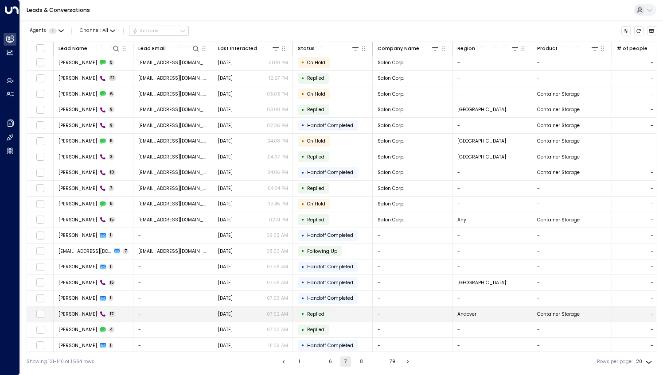 The width and height of the screenshot is (663, 375). What do you see at coordinates (278, 109) in the screenshot?
I see `p: 03:00 PM` at bounding box center [278, 109].